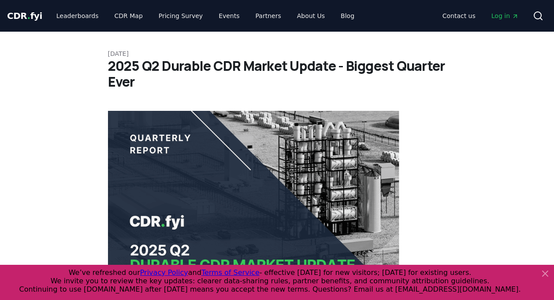  Describe the element at coordinates (229, 16) in the screenshot. I see `a: Events` at that location.